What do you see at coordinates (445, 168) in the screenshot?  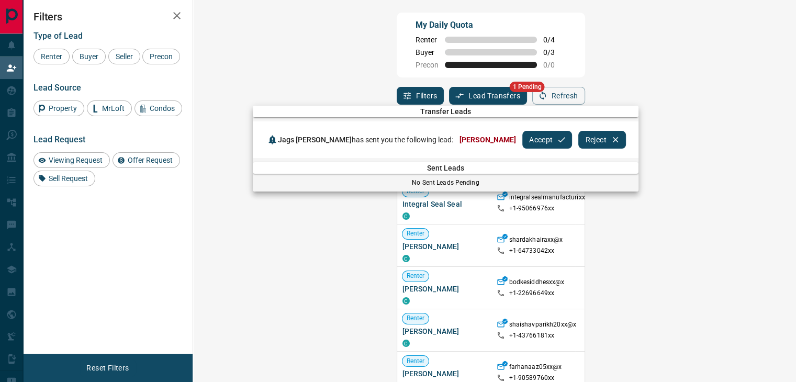 I see `span: Sent Leads` at bounding box center [445, 168].